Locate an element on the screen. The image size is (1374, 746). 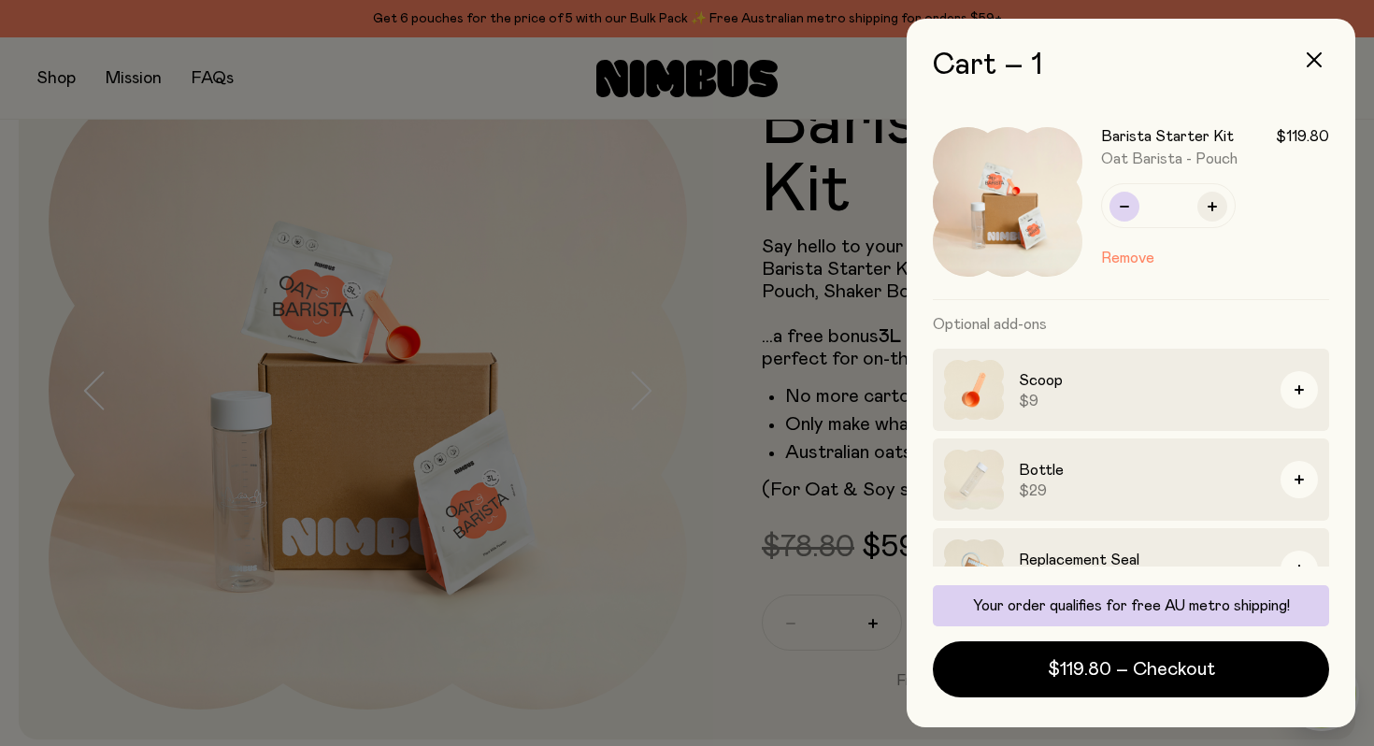
h3: Scoop is located at coordinates (1142, 380).